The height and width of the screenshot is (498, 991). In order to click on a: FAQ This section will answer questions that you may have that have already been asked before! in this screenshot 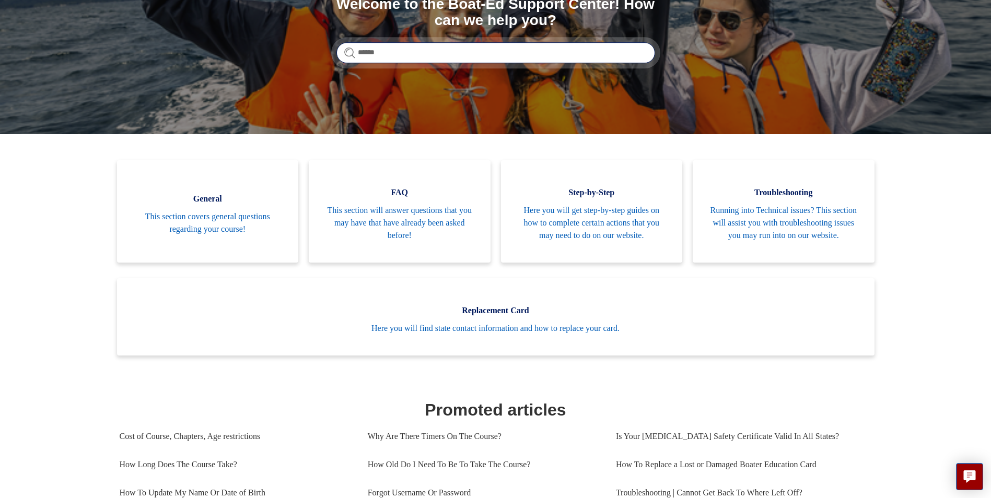, I will do `click(400, 212)`.